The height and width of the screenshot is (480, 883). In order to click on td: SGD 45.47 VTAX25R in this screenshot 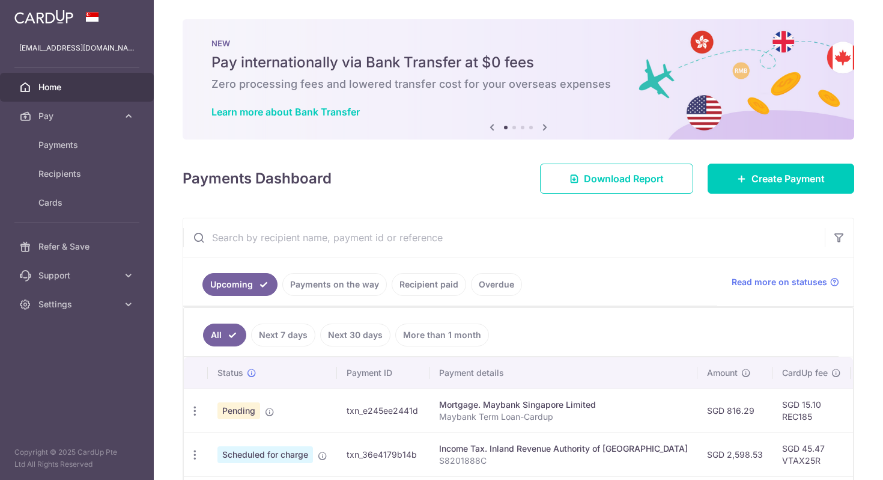, I will do `click(812, 454)`.